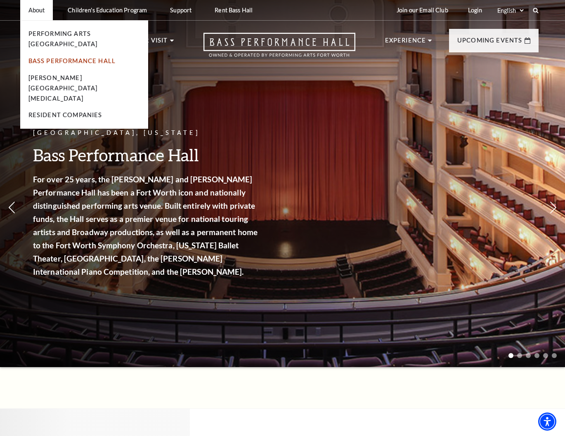 The image size is (565, 436). What do you see at coordinates (547, 422) in the screenshot?
I see `div: Accessibility Menu` at bounding box center [547, 422].